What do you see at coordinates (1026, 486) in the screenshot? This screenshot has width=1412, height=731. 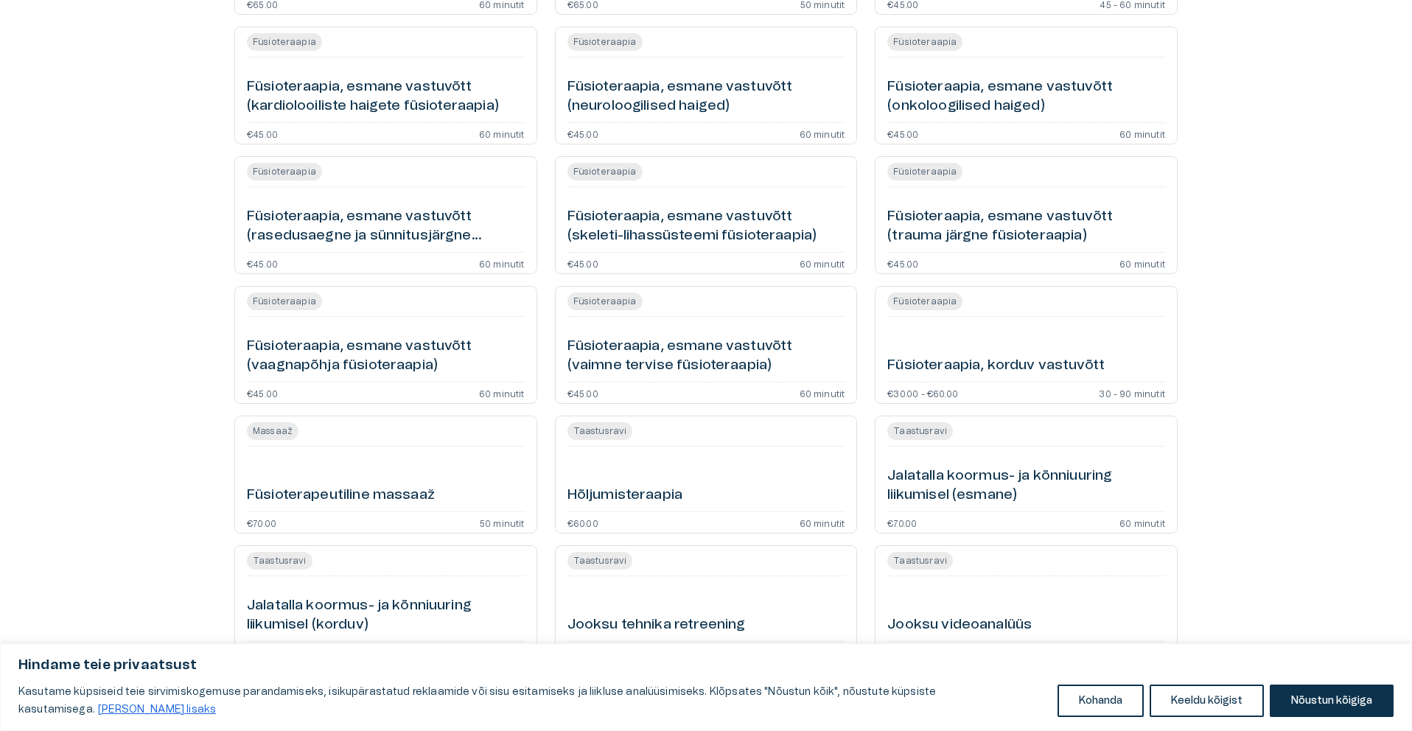 I see `h6: Jalatalla koormus- ja kõnniuuring liikumisel (esmane)` at bounding box center [1026, 486].